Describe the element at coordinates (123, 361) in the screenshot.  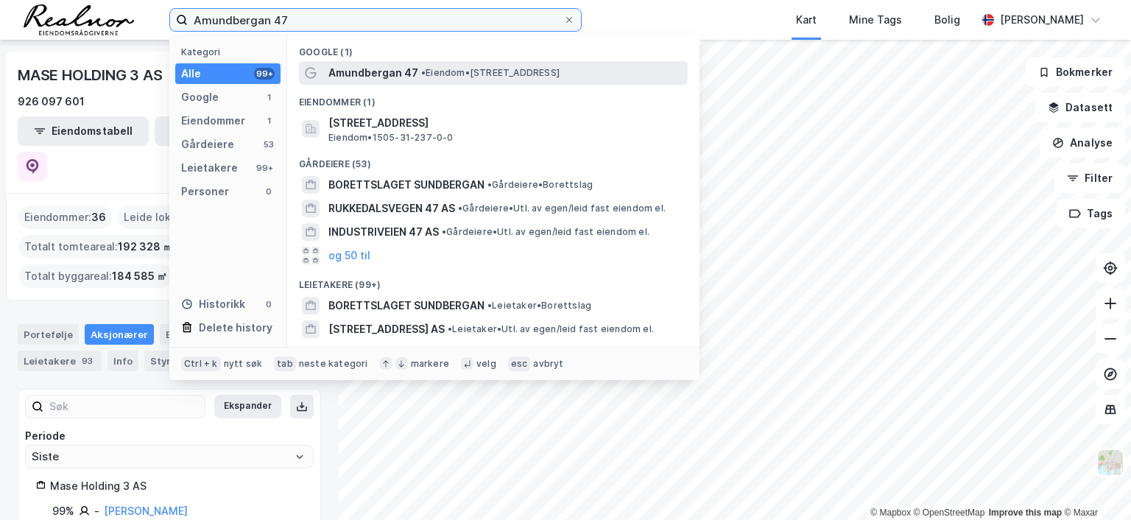
I see `div: Info` at that location.